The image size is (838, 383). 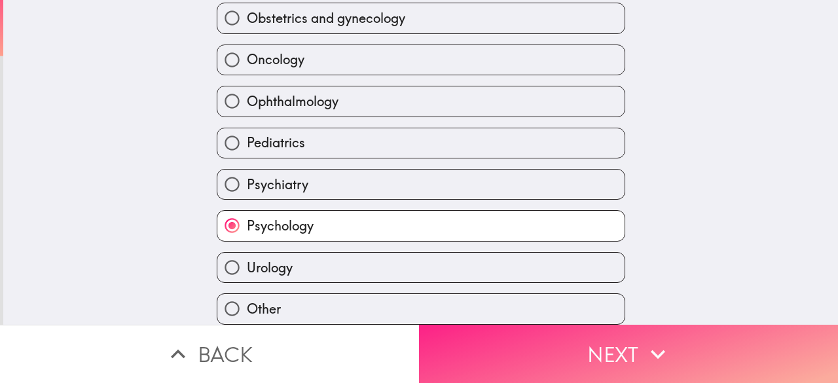 I want to click on span: Psychology, so click(x=280, y=226).